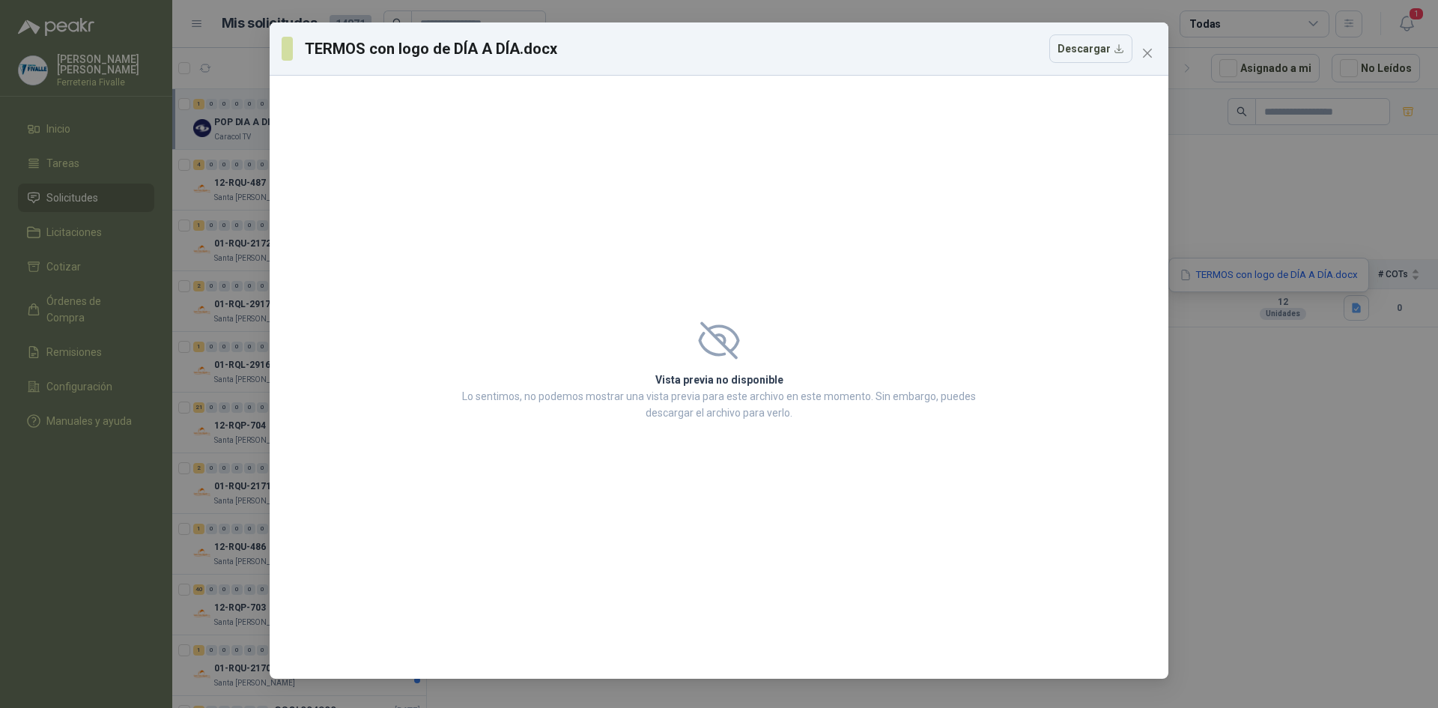 The width and height of the screenshot is (1438, 708). I want to click on button: Close, so click(1147, 53).